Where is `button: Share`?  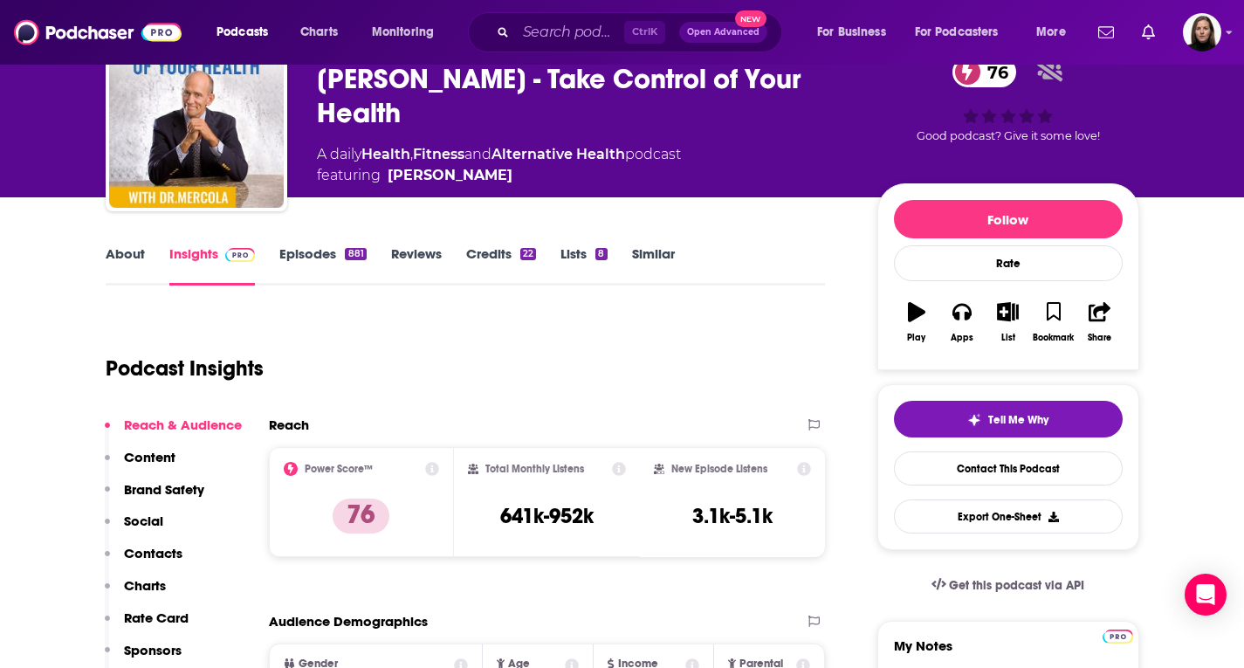 button: Share is located at coordinates (1099, 322).